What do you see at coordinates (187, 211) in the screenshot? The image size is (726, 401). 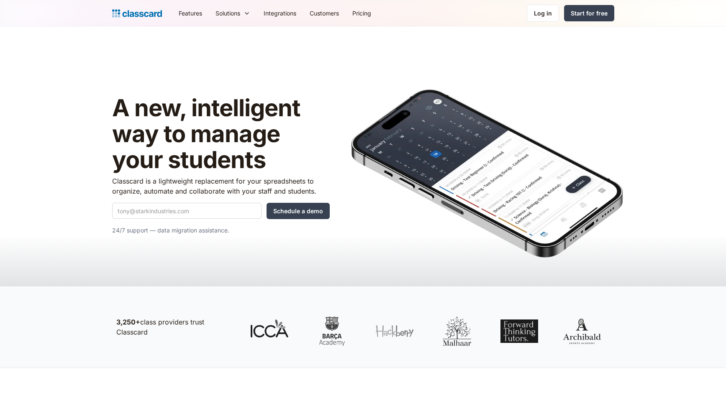 I see `input: tony@starkindustries.com` at bounding box center [187, 211].